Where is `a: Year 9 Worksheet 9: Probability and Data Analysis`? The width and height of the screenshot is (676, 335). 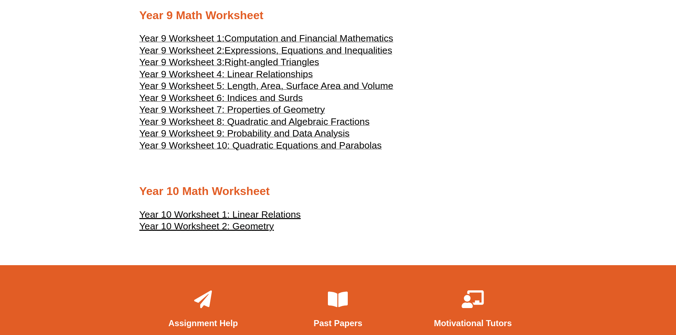 a: Year 9 Worksheet 9: Probability and Data Analysis is located at coordinates (245, 135).